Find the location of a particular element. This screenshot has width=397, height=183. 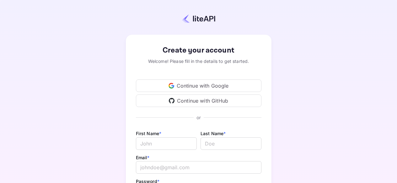

div: Continue with Google is located at coordinates (199, 86).